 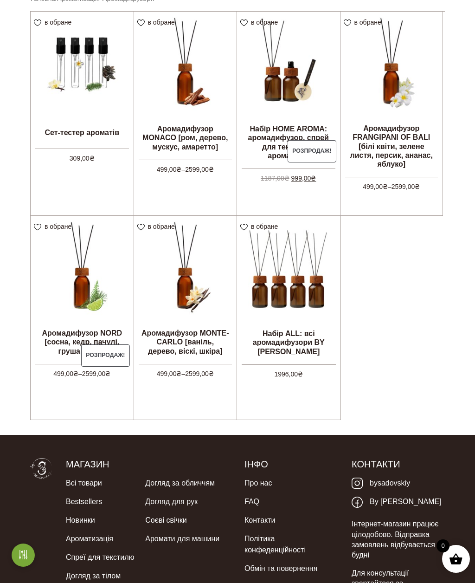 I want to click on p: Інтернет-магазин працює цілодобово. Відправка замовлень відбувається в будні, so click(x=398, y=540).